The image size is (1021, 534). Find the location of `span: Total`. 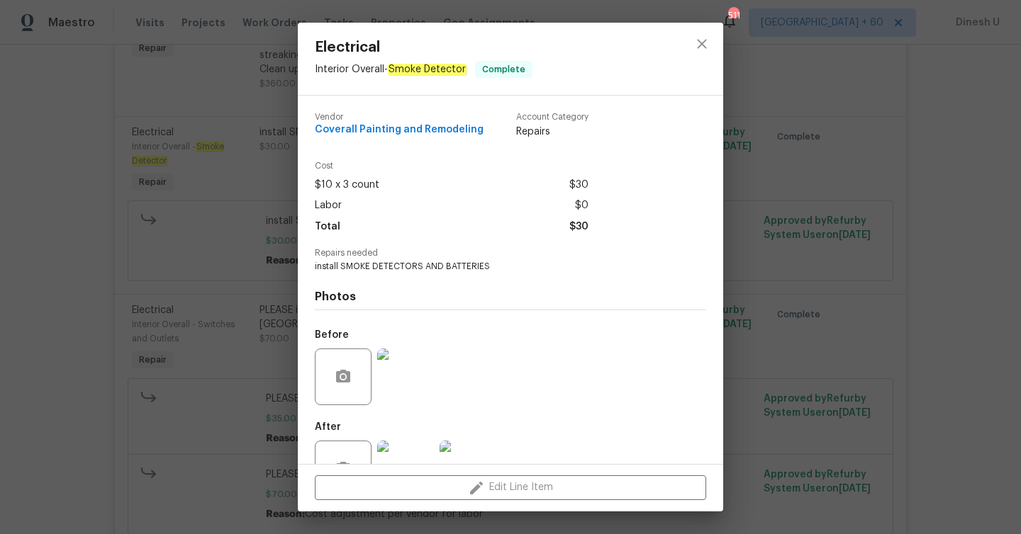

span: Total is located at coordinates (327, 227).